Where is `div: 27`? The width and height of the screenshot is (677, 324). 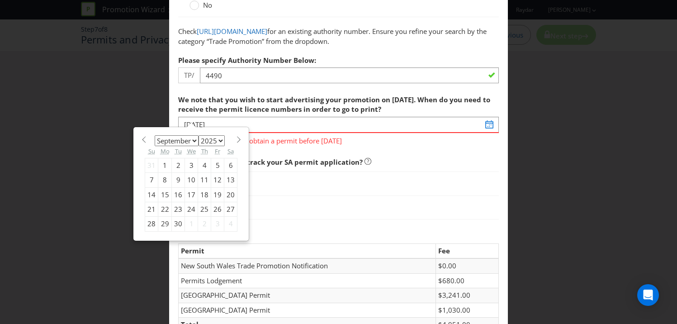 div: 27 is located at coordinates (231, 209).